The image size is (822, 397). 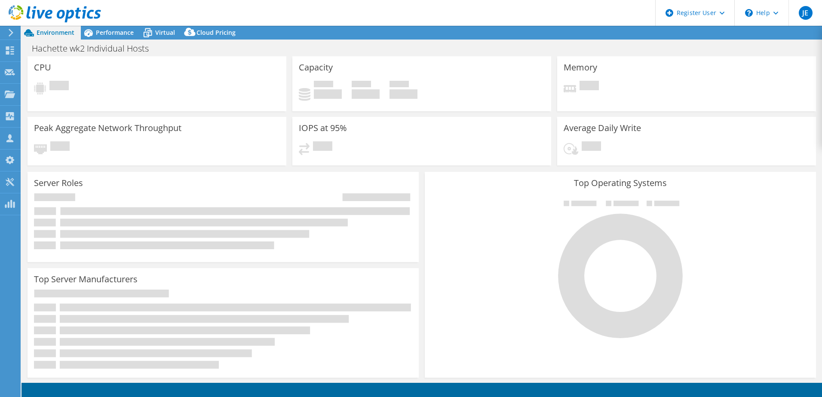 I want to click on span: Total, so click(x=399, y=85).